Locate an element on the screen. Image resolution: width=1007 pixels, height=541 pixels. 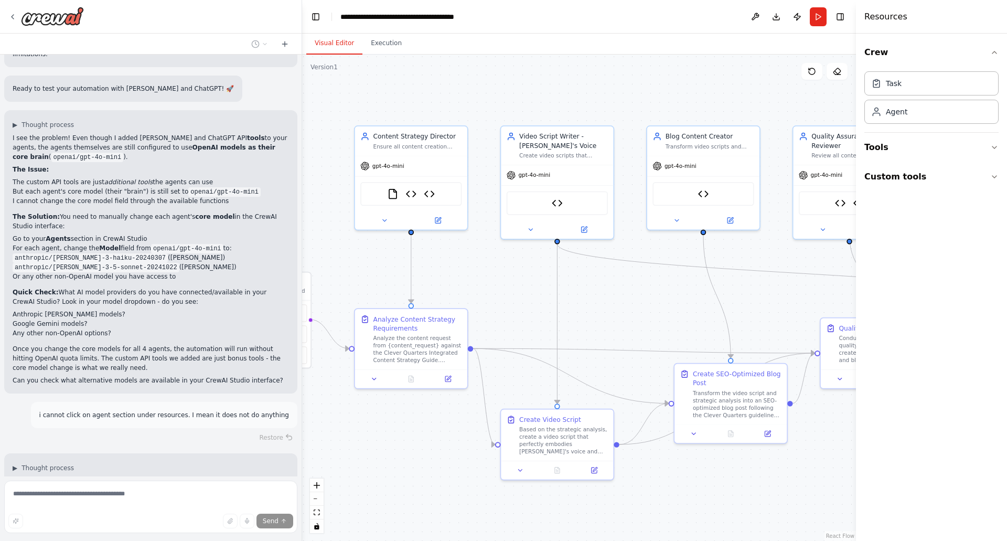
div: Quality Assurance Review is located at coordinates (880, 328).